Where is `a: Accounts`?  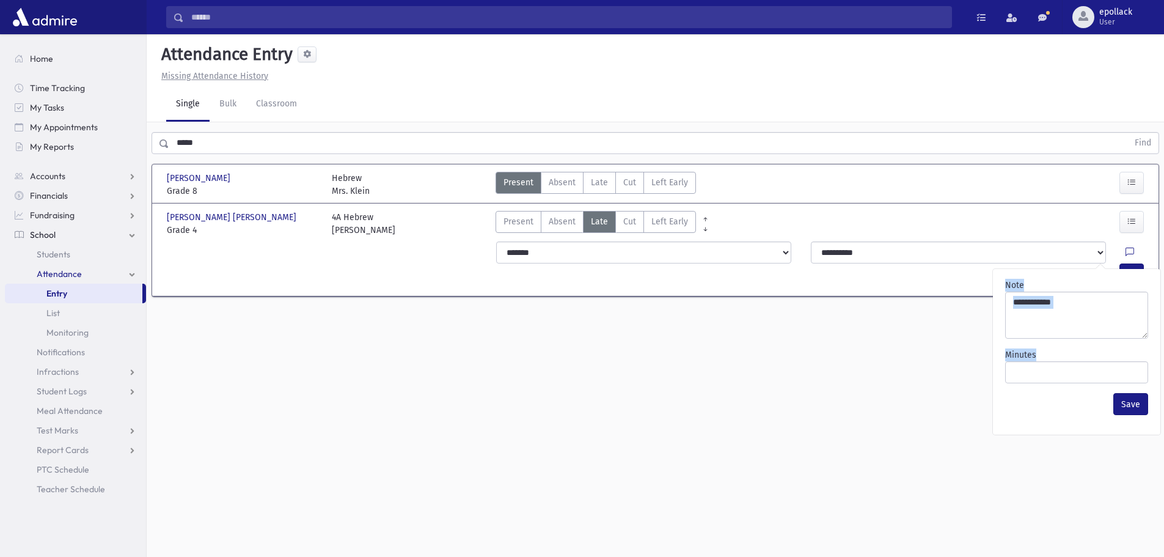 a: Accounts is located at coordinates (75, 176).